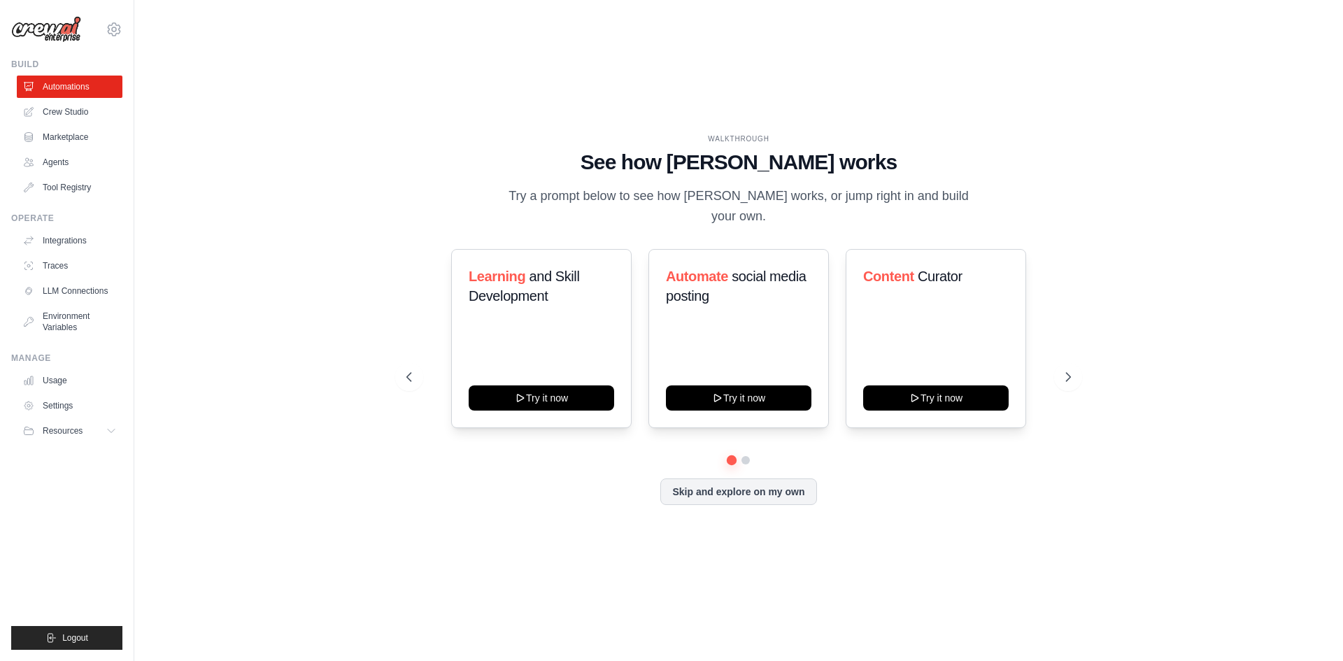  I want to click on div: Manage, so click(66, 358).